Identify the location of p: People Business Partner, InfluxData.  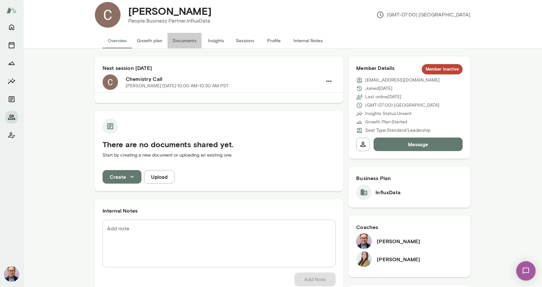
(170, 21).